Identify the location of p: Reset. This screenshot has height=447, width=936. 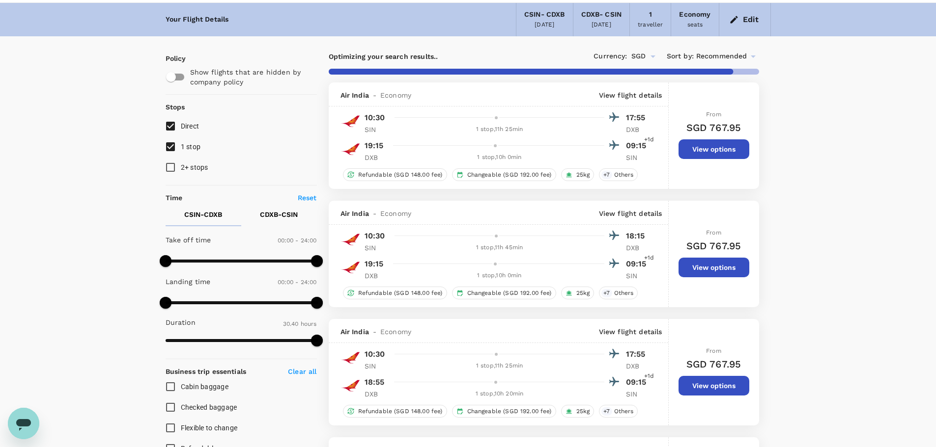
(307, 198).